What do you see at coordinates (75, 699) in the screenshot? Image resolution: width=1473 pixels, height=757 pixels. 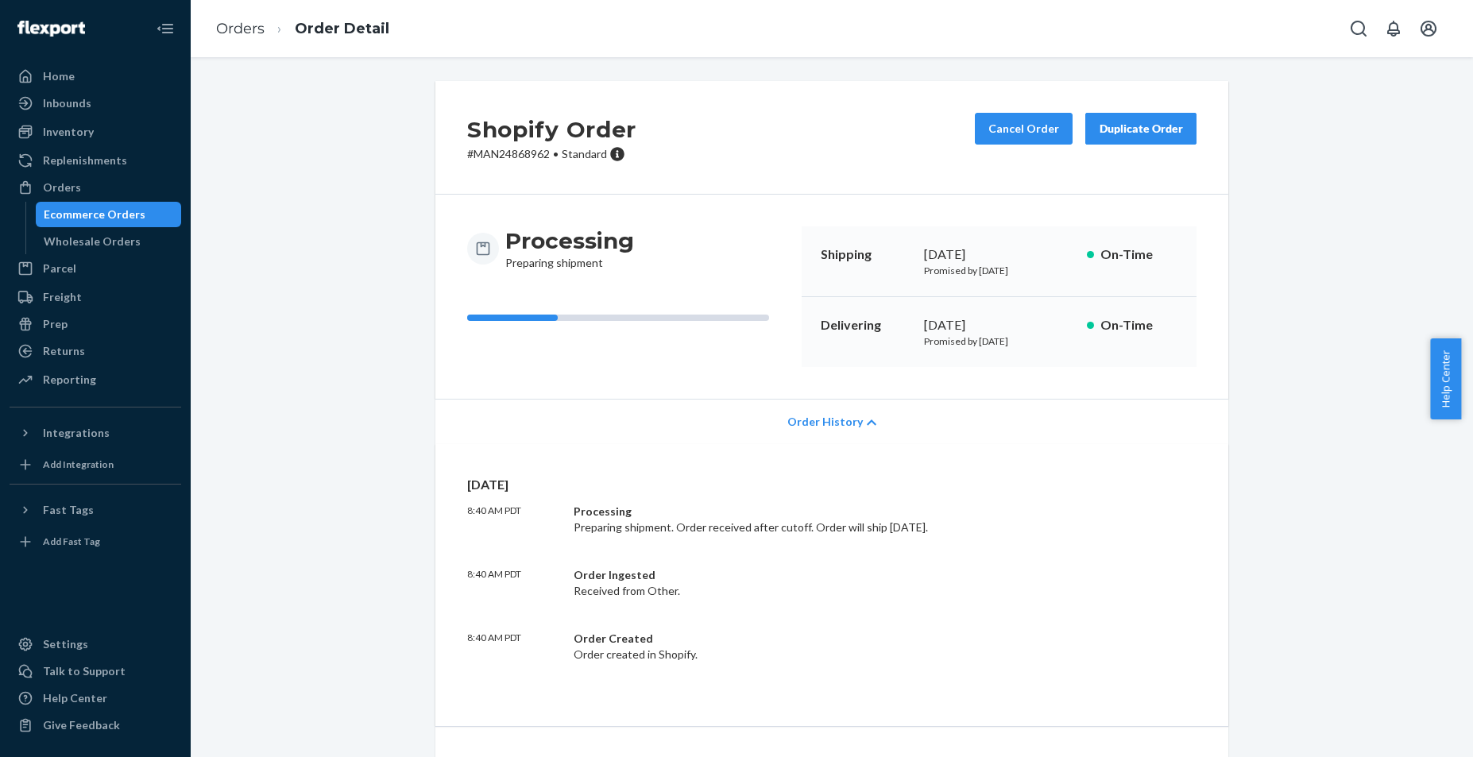 I see `div: Help Center` at bounding box center [75, 699].